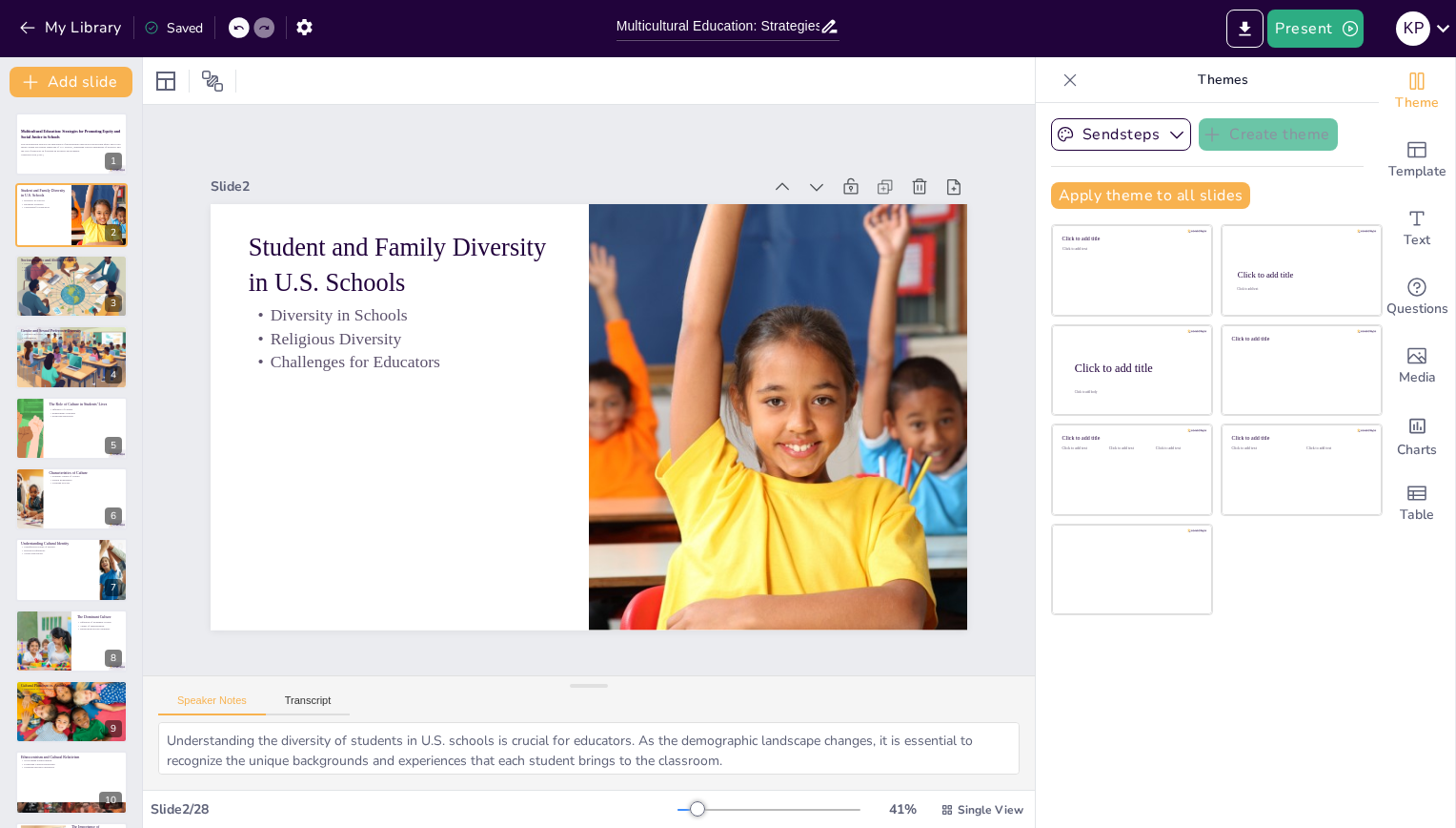 The image size is (1456, 828). Describe the element at coordinates (85, 484) in the screenshot. I see `p: Learning Process` at that location.